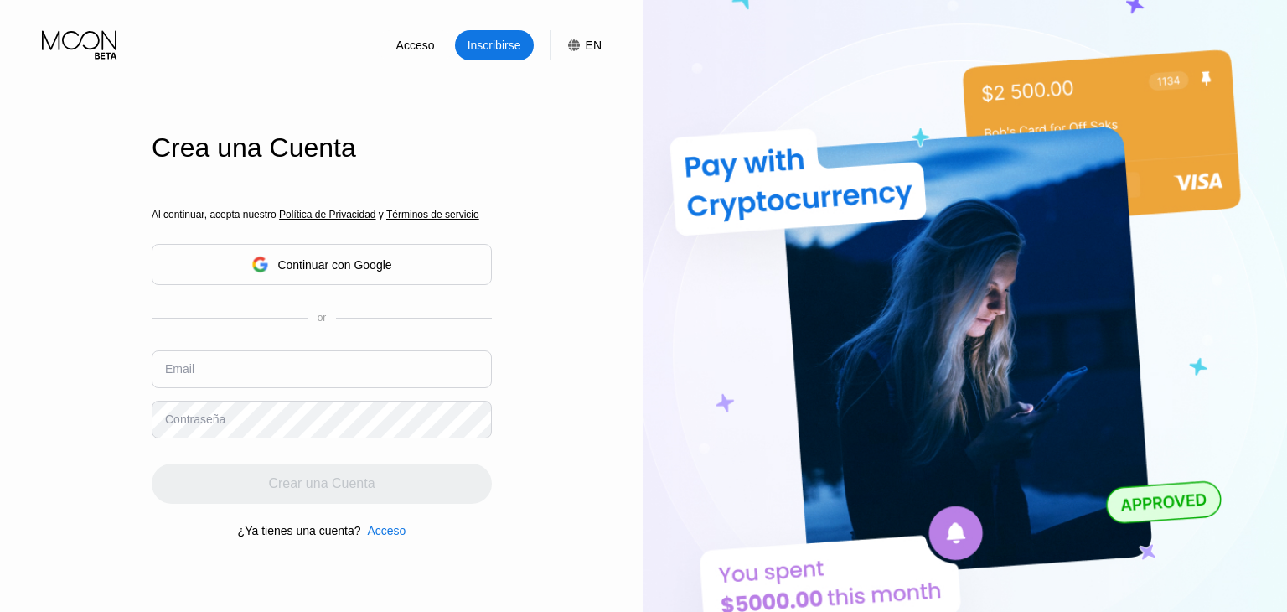 The height and width of the screenshot is (612, 1287). What do you see at coordinates (179, 369) in the screenshot?
I see `div: Email` at bounding box center [179, 369].